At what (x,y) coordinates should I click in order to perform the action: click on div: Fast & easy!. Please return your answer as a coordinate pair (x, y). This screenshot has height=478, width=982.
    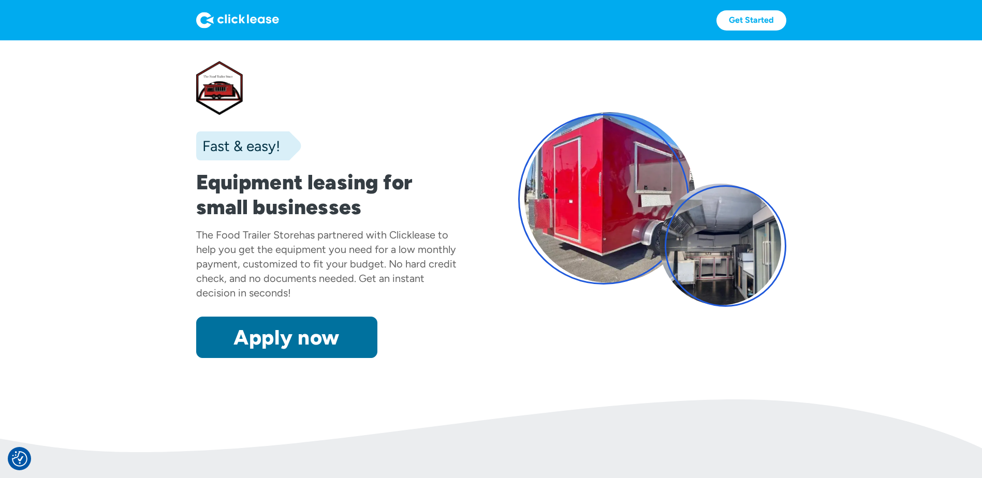
    Looking at the image, I should click on (238, 146).